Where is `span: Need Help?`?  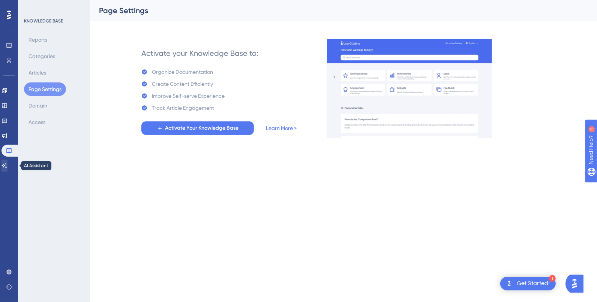
span: Need Help? is located at coordinates (32, 6).